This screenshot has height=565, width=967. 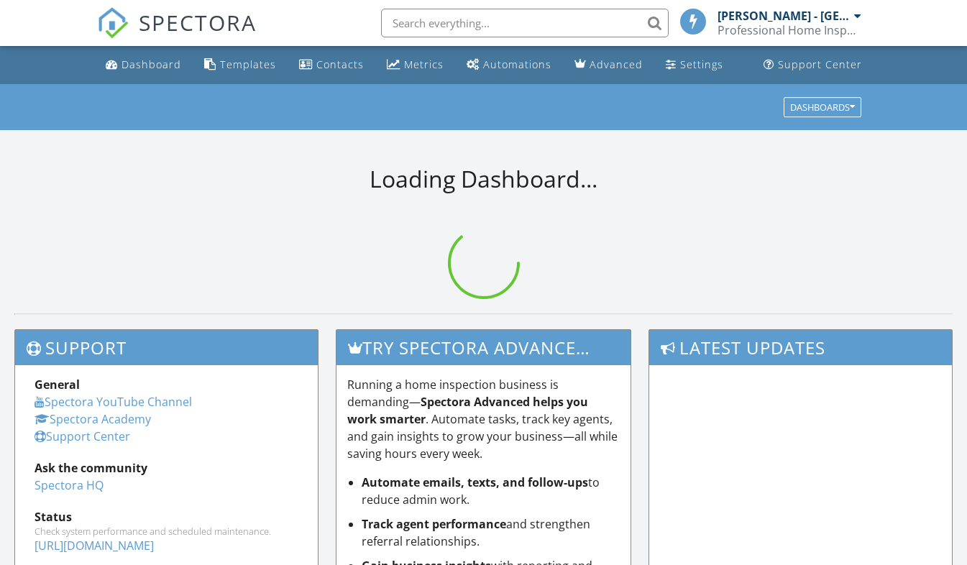 I want to click on div: Automations, so click(x=517, y=64).